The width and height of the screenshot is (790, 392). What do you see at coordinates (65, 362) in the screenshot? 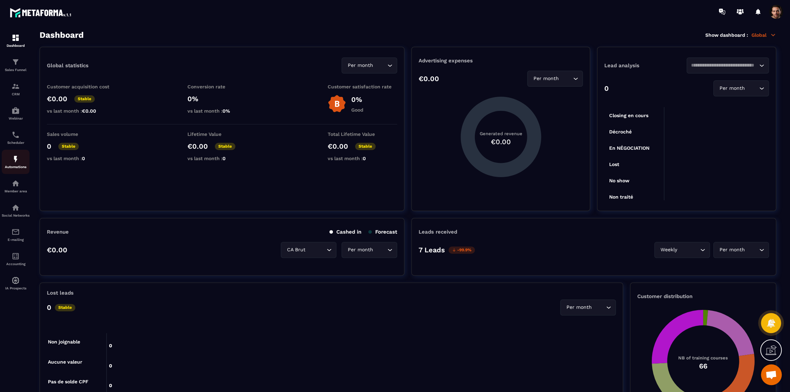
I see `tspan: Aucune valeur` at bounding box center [65, 362].